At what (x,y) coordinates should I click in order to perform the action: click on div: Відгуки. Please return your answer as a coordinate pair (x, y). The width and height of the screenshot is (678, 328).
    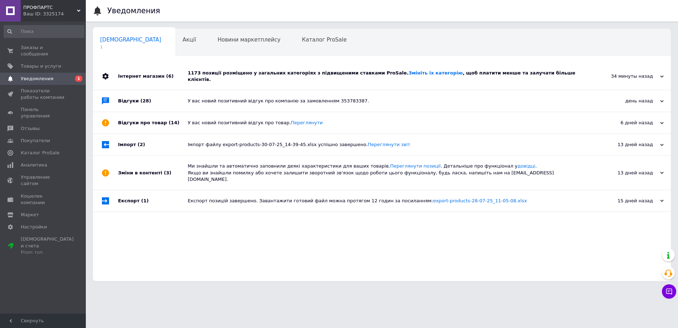
    Looking at the image, I should click on (153, 101).